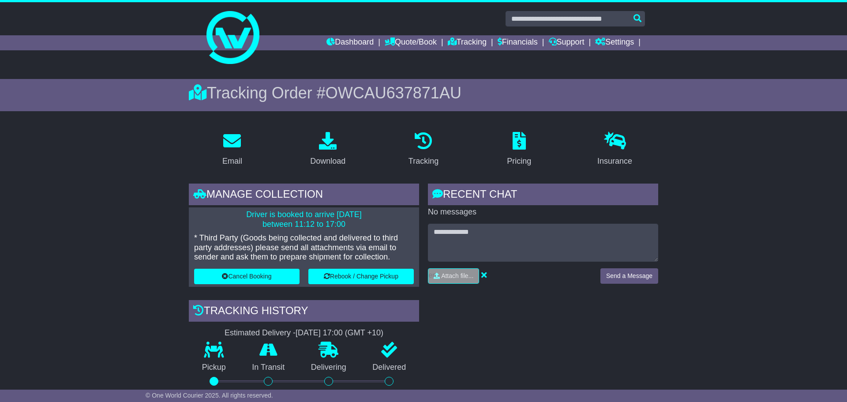 This screenshot has width=847, height=402. What do you see at coordinates (389, 367) in the screenshot?
I see `p: Delivered` at bounding box center [389, 367].